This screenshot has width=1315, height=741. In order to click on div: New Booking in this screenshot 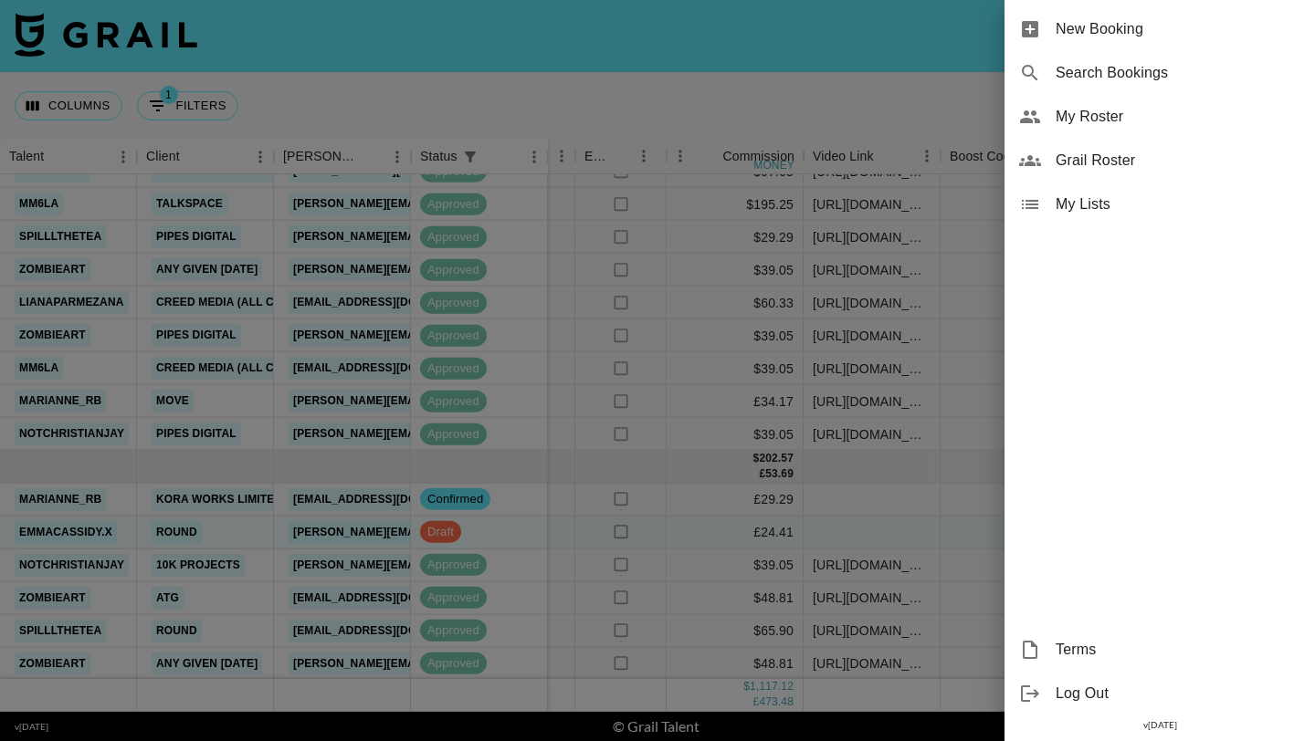, I will do `click(1159, 29)`.